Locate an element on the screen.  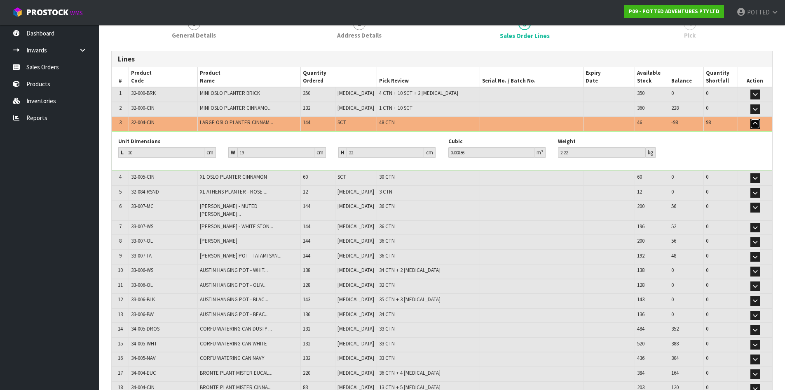
strong: W is located at coordinates (233, 152).